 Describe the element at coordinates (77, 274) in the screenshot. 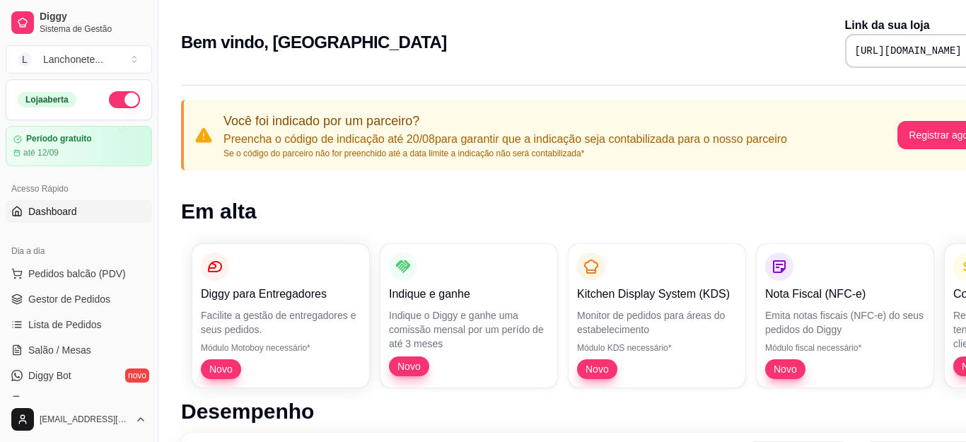

I see `span: Pedidos balcão (PDV)` at that location.